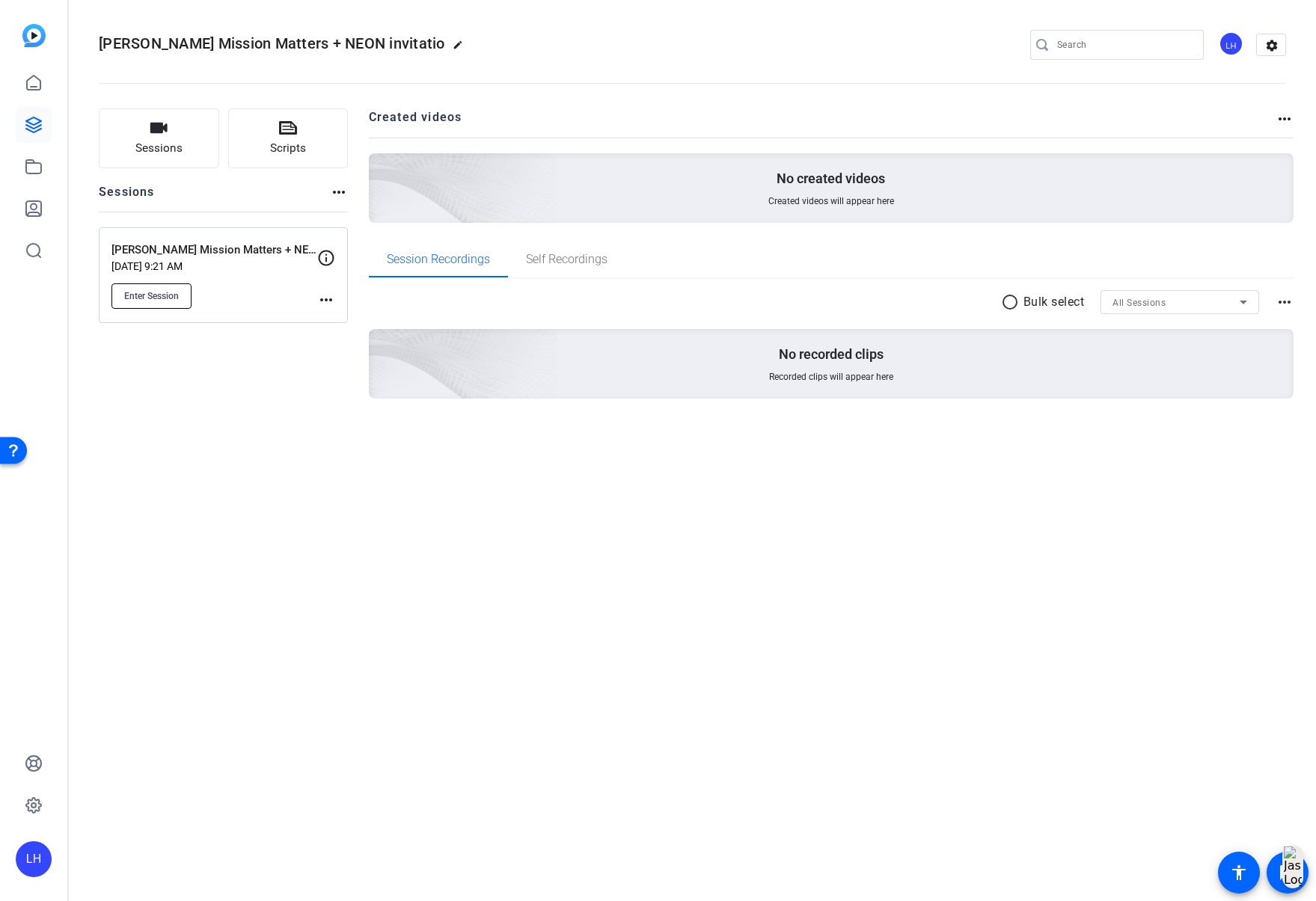 This screenshot has width=1316, height=901. Describe the element at coordinates (1231, 44) in the screenshot. I see `ngx-avatar: Lindsey Henry-Moss` at that location.